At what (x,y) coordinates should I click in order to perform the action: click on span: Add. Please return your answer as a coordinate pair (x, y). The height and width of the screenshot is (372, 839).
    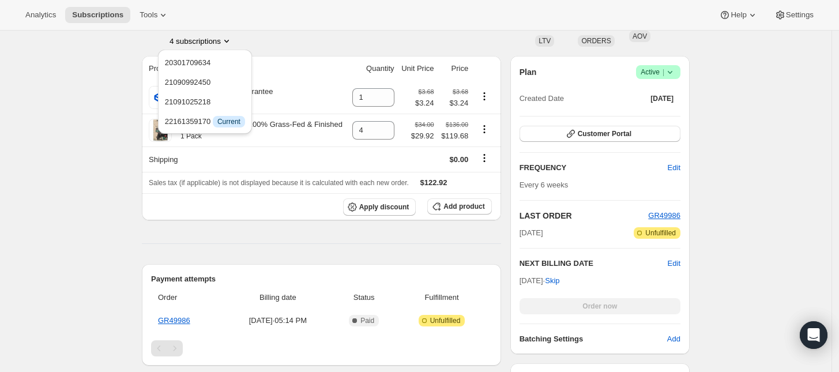
    Looking at the image, I should click on (673, 339).